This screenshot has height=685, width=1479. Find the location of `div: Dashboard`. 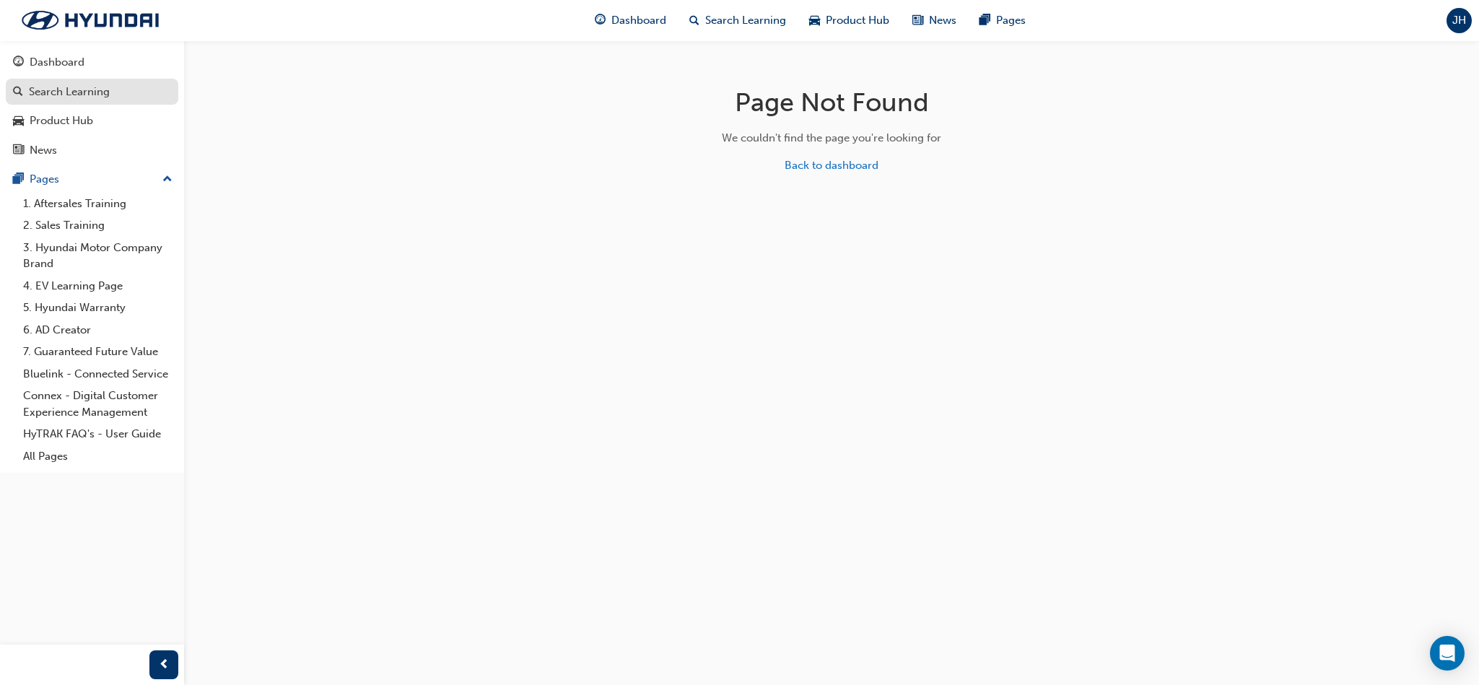

div: Dashboard is located at coordinates (57, 62).